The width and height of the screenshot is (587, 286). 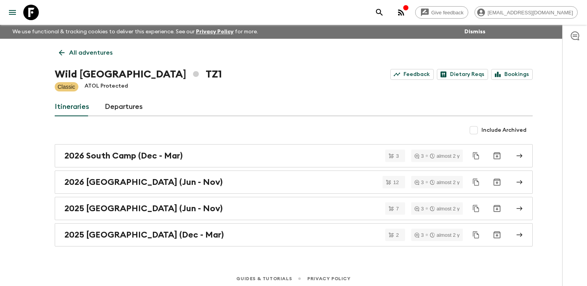 I want to click on a: Give feedback, so click(x=441, y=12).